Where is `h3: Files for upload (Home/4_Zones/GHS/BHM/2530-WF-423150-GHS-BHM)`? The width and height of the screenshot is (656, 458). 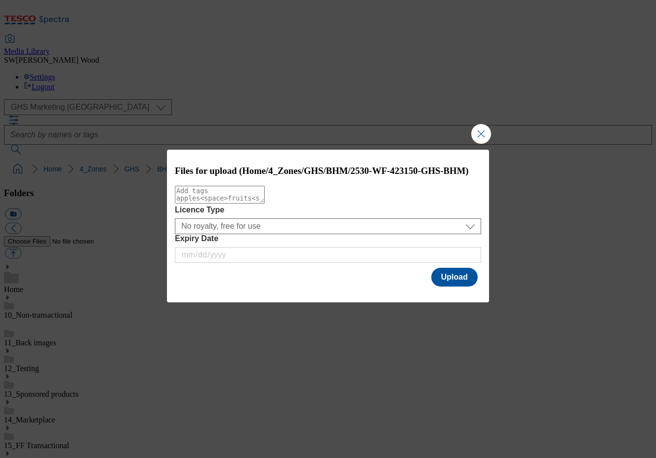
h3: Files for upload (Home/4_Zones/GHS/BHM/2530-WF-423150-GHS-BHM) is located at coordinates (328, 171).